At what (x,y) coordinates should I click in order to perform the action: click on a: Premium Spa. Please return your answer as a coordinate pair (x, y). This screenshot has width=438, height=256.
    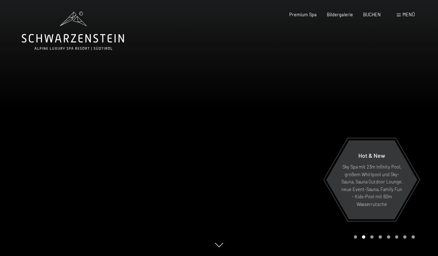
    Looking at the image, I should click on (303, 14).